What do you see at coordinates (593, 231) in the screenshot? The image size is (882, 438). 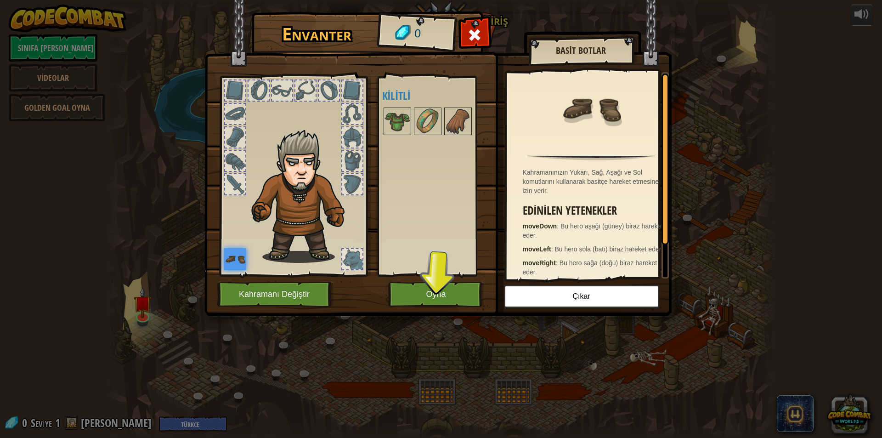 I see `span: Bu hero aşağı (güney) biraz hareket eder.` at bounding box center [593, 231].